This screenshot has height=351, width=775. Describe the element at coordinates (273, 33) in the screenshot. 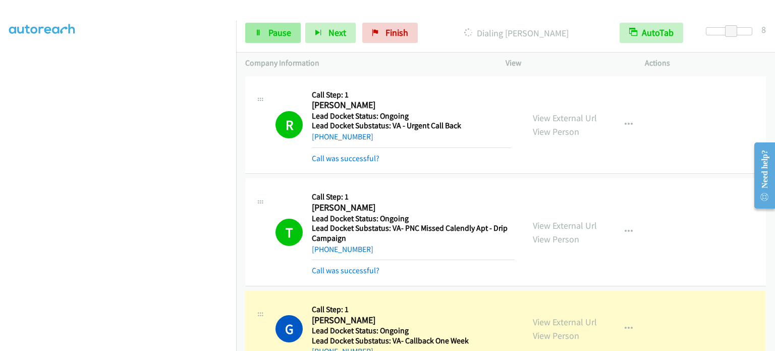

I see `a: Pause` at that location.